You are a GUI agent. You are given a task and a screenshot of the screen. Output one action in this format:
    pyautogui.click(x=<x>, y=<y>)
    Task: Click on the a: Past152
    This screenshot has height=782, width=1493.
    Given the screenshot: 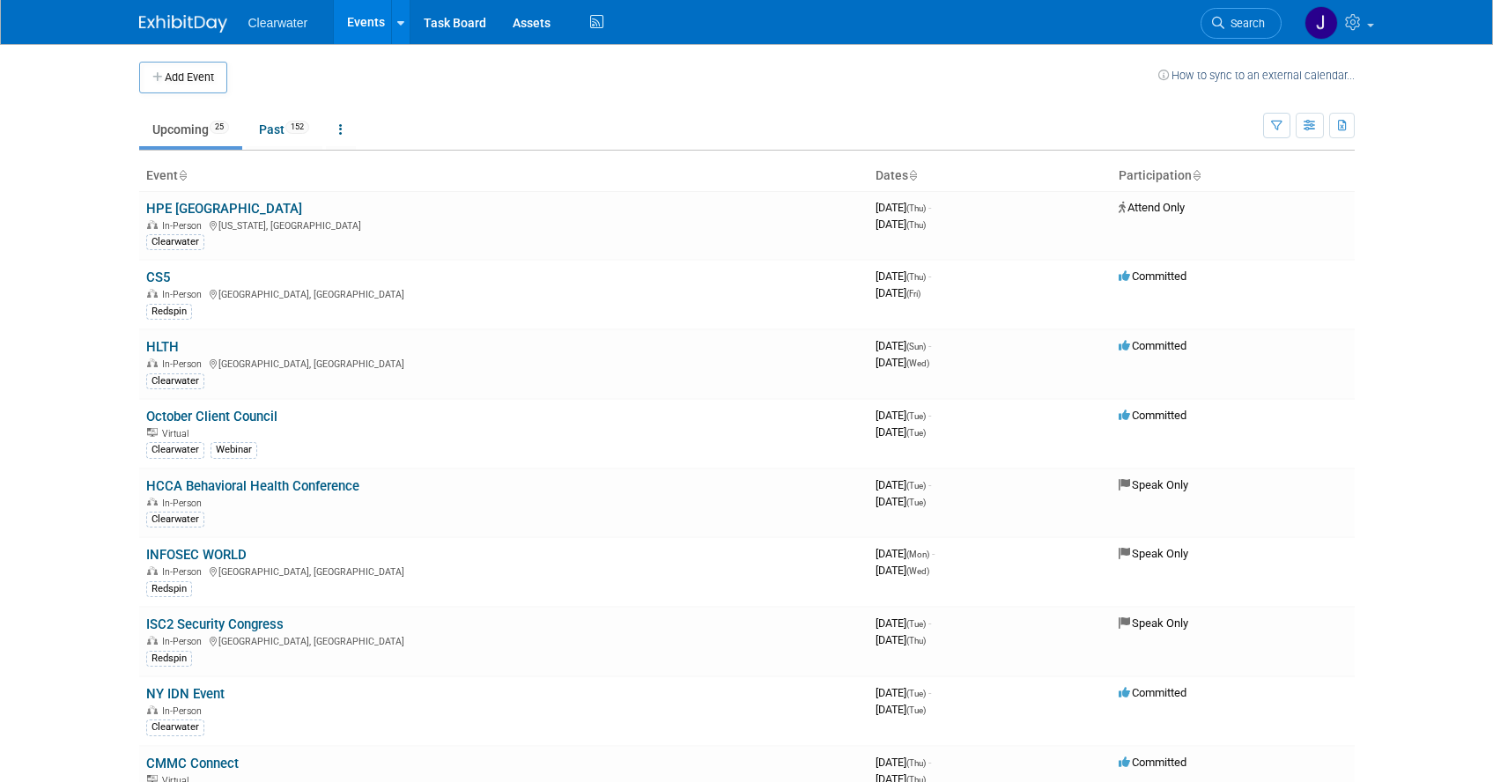 What is the action you would take?
    pyautogui.click(x=284, y=130)
    